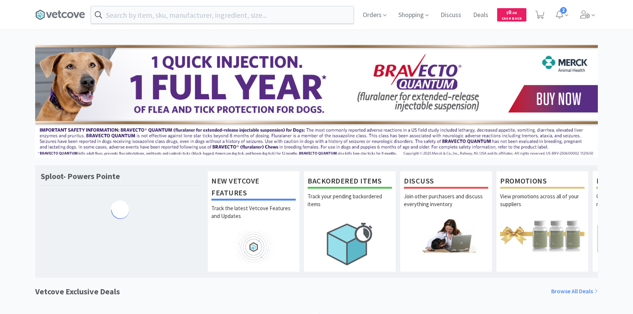 The width and height of the screenshot is (633, 314). Describe the element at coordinates (254, 247) in the screenshot. I see `img: hero_feature_roadmap.png` at that location.